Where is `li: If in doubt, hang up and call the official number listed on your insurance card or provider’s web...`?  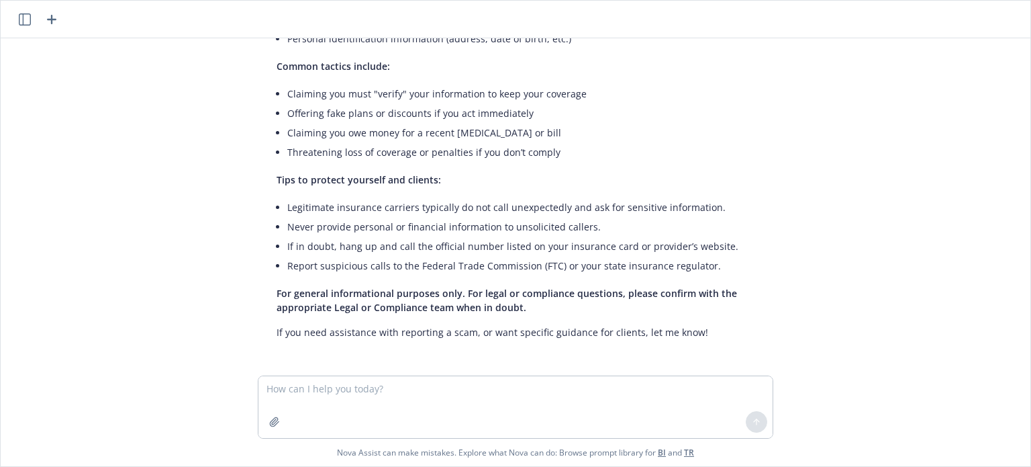
li: If in doubt, hang up and call the official number listed on your insurance card or provider’s web... is located at coordinates (526, 246).